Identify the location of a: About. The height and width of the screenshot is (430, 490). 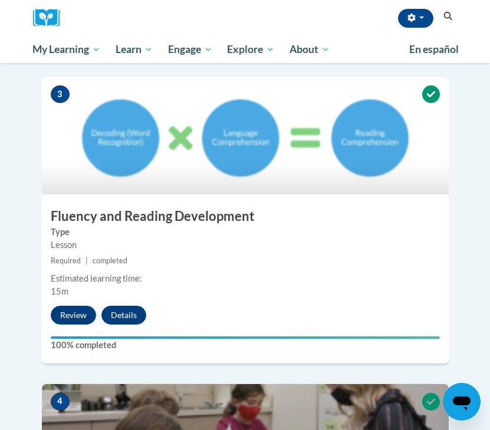
(309, 49).